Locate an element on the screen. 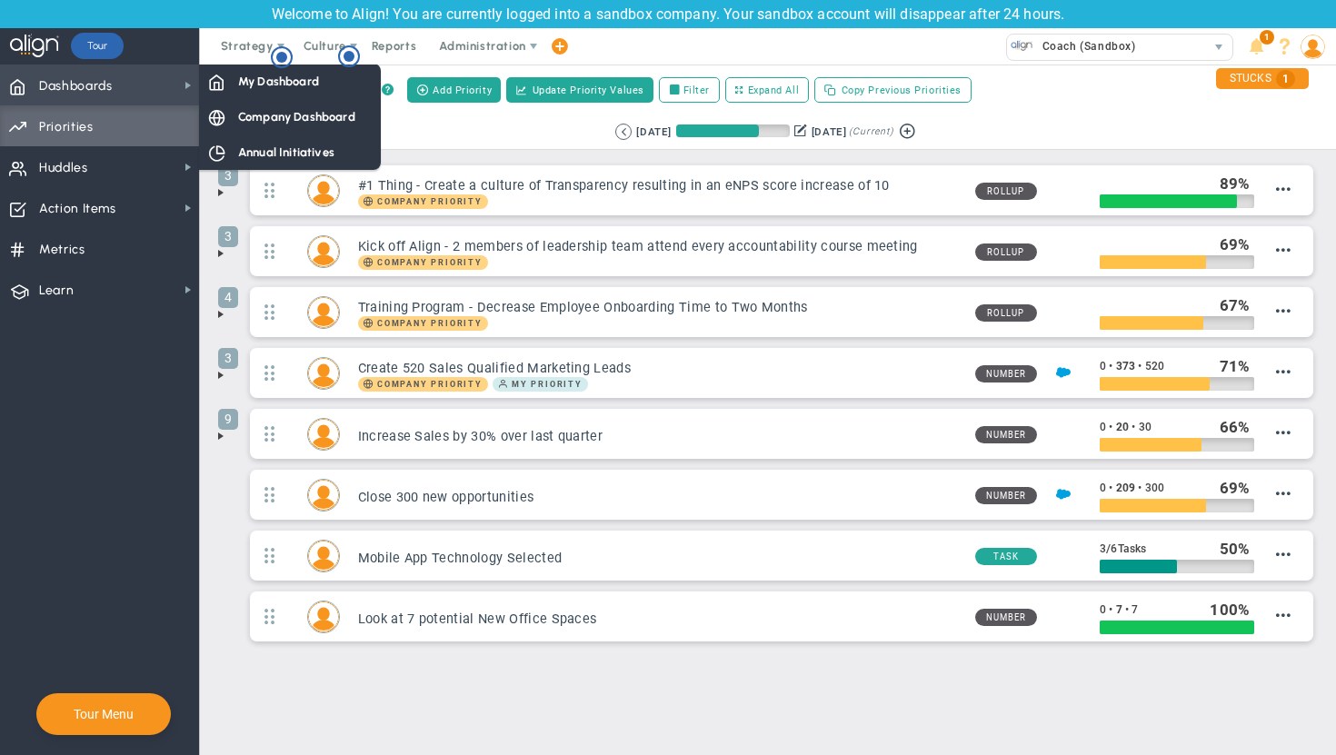 This screenshot has width=1336, height=755. div: Lisa Jenkins is located at coordinates (324, 313).